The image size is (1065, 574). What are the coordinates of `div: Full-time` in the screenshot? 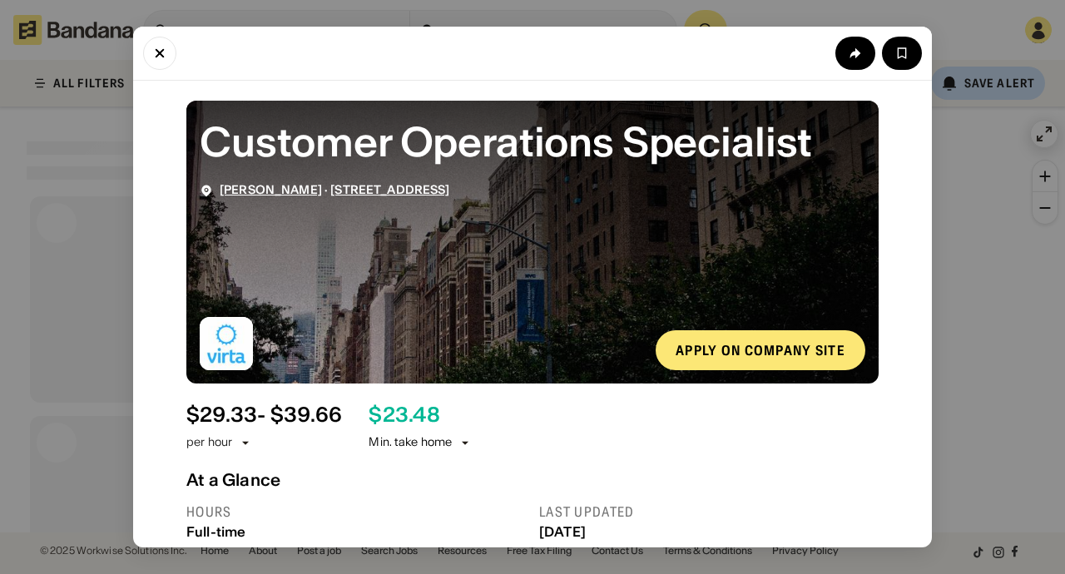 It's located at (356, 531).